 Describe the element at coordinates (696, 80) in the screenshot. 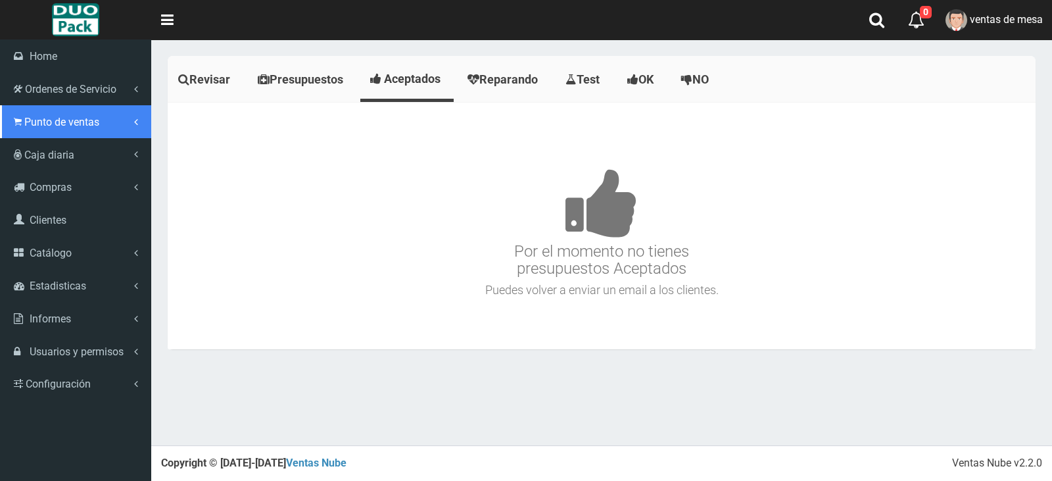

I see `a: NO` at that location.